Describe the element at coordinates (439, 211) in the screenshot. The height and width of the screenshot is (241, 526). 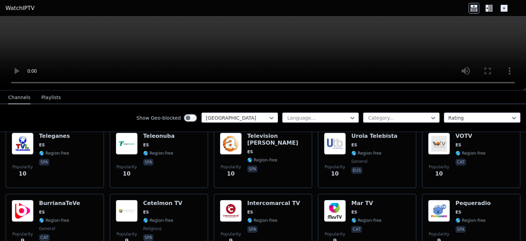
I see `img: Pequeradio` at that location.